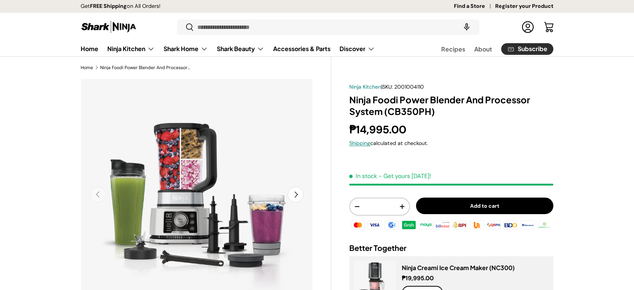 The image size is (634, 290). What do you see at coordinates (120, 6) in the screenshot?
I see `p: Get on All Orders!` at bounding box center [120, 6].